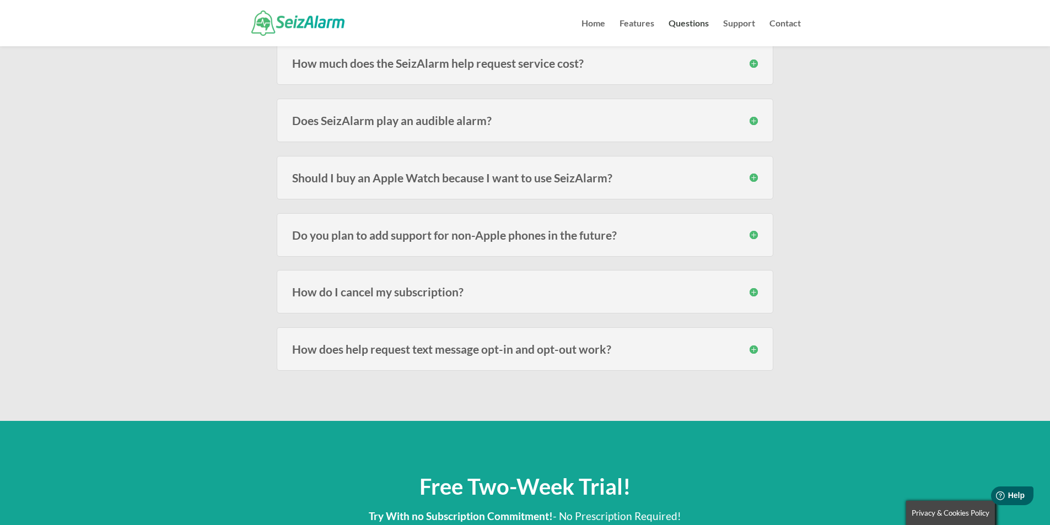 This screenshot has height=525, width=1050. I want to click on a: Home, so click(593, 33).